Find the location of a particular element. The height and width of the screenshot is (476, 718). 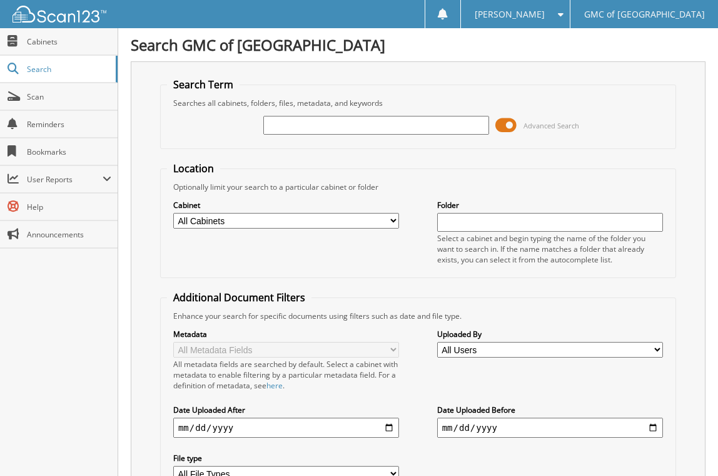

div: Select a cabinet and begin typing the name of the folder you want to search in. If the name match... is located at coordinates (550, 248).